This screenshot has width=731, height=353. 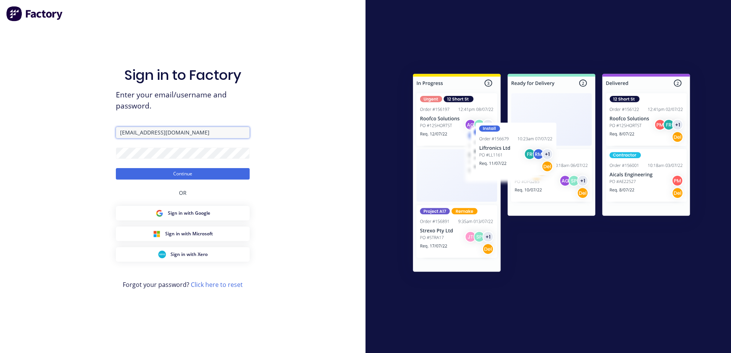 I want to click on img: Factory, so click(x=35, y=14).